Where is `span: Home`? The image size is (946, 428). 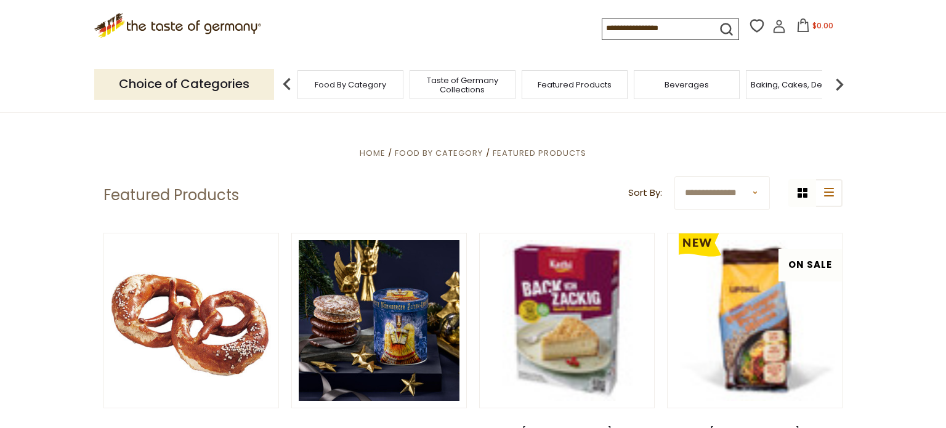 span: Home is located at coordinates (372, 153).